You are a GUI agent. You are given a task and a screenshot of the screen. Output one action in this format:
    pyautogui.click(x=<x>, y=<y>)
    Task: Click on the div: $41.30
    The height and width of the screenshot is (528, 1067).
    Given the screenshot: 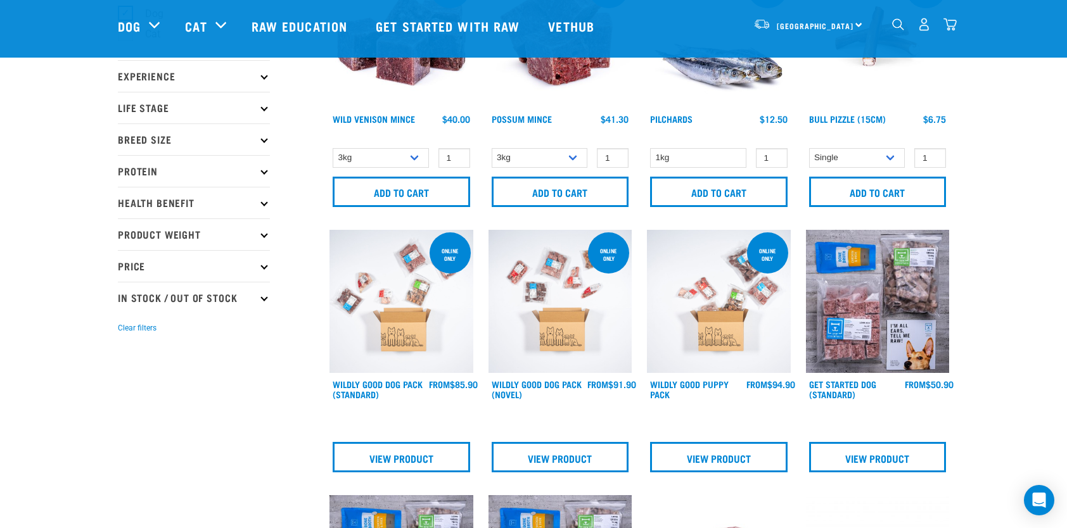 What is the action you would take?
    pyautogui.click(x=614, y=119)
    